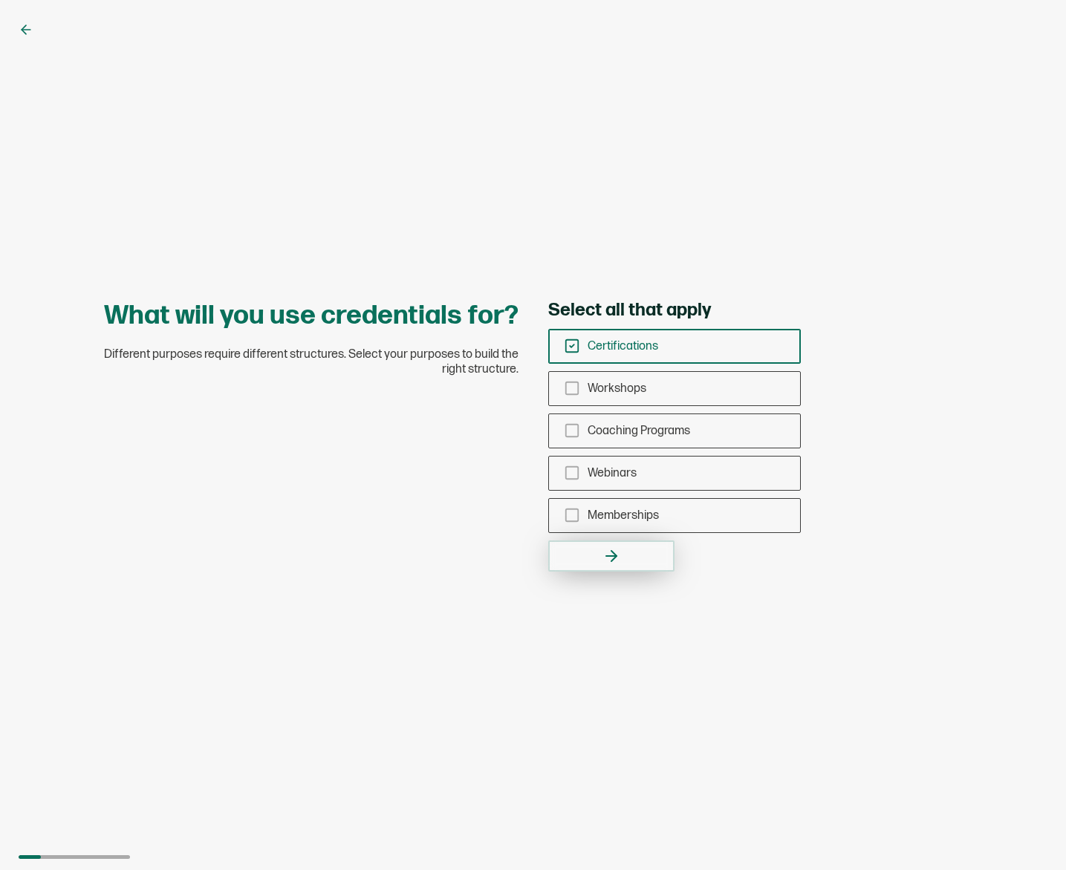 The width and height of the screenshot is (1066, 870). I want to click on span: Webinars, so click(612, 473).